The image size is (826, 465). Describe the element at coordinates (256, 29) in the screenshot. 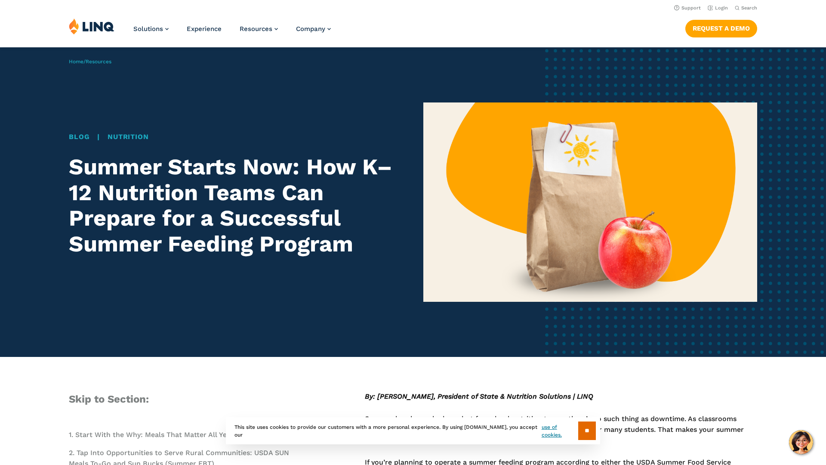

I see `span: Resources` at that location.